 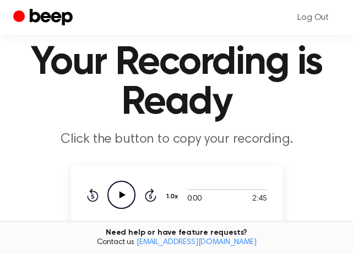 I want to click on button: 1.0x, so click(x=174, y=197).